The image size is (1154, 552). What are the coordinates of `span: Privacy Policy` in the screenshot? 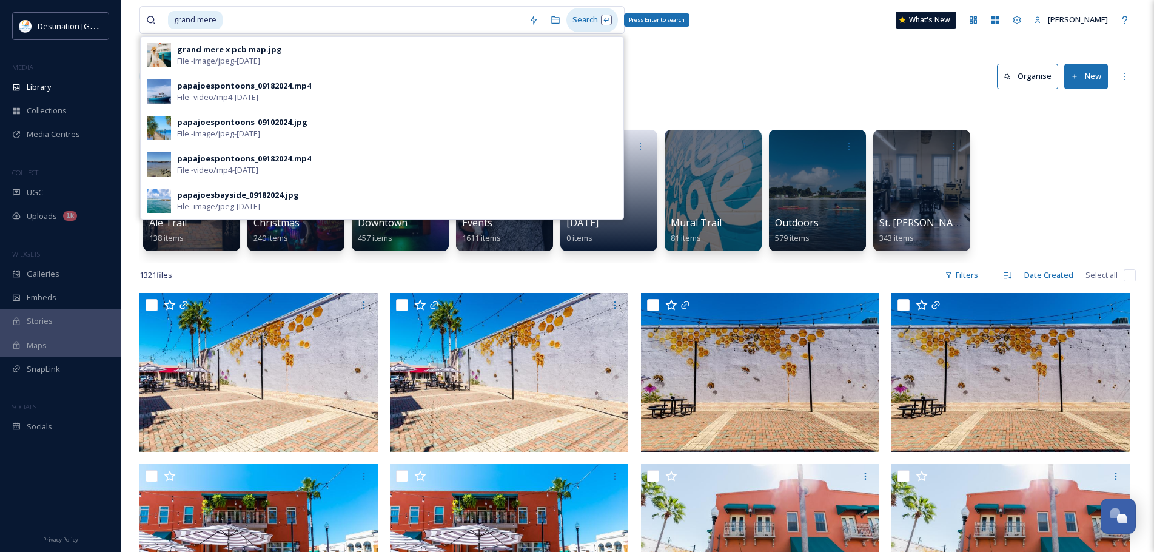 It's located at (61, 539).